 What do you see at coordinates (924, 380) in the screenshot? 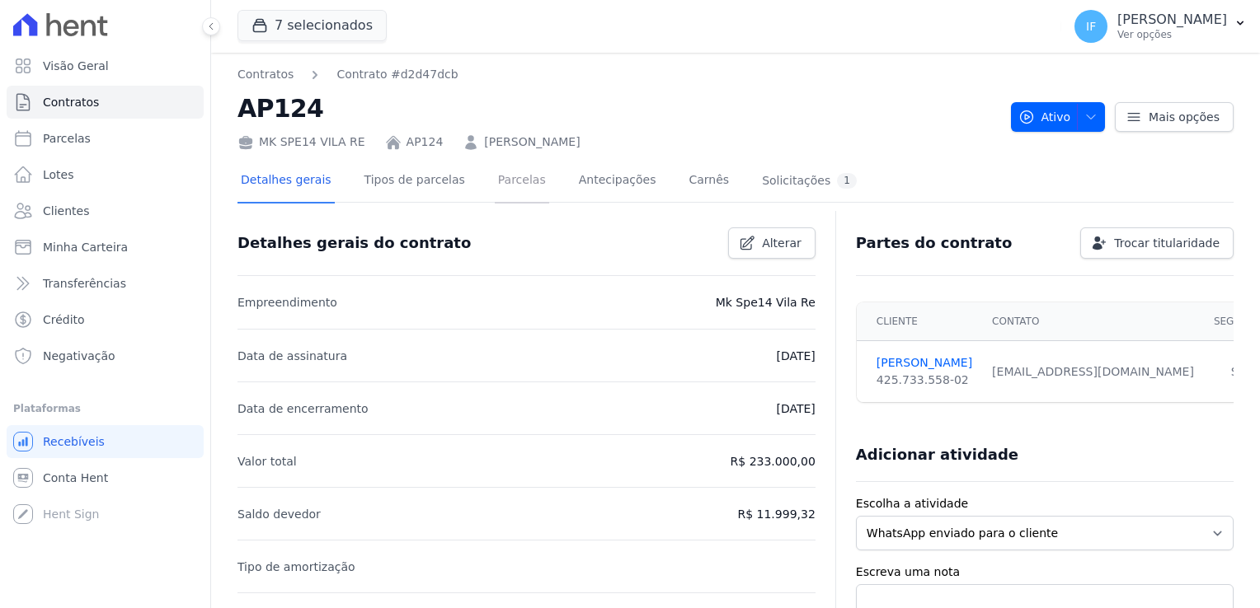
I see `div: 425.733.558-02` at bounding box center [924, 380].